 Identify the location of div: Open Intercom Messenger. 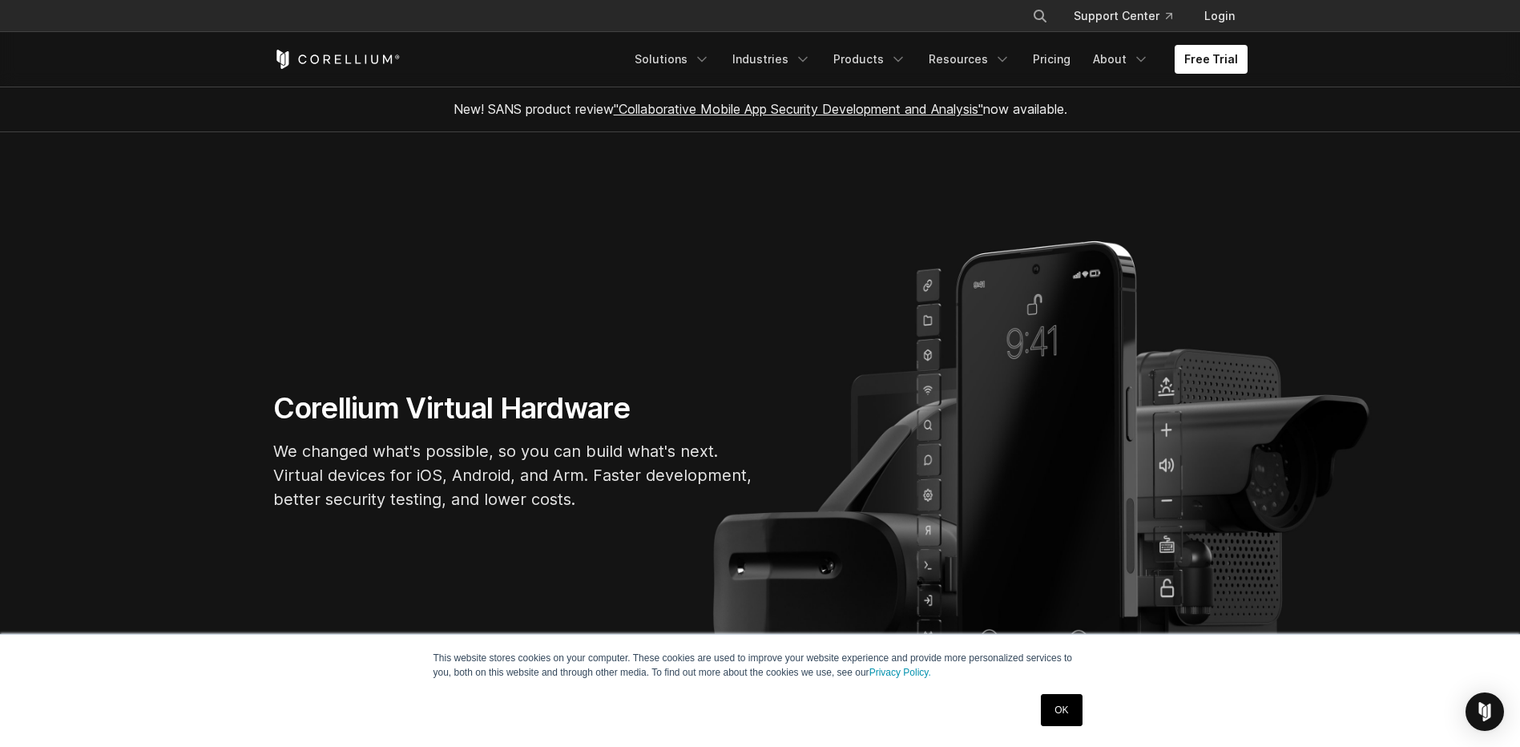
(1485, 712).